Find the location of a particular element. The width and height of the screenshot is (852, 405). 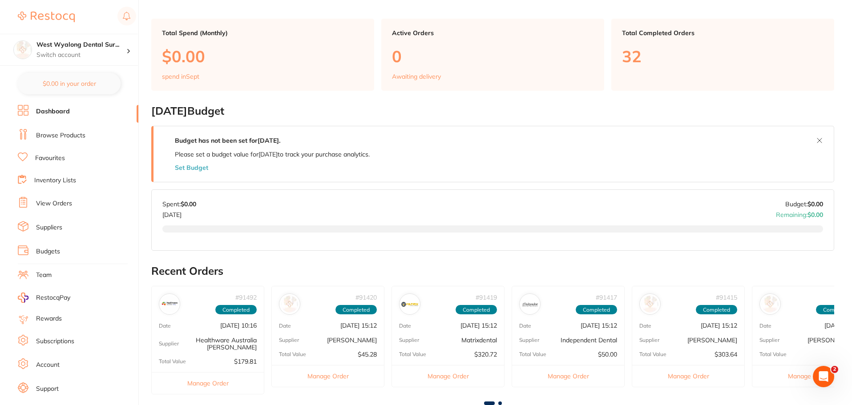

a: Subscriptions is located at coordinates (55, 342).